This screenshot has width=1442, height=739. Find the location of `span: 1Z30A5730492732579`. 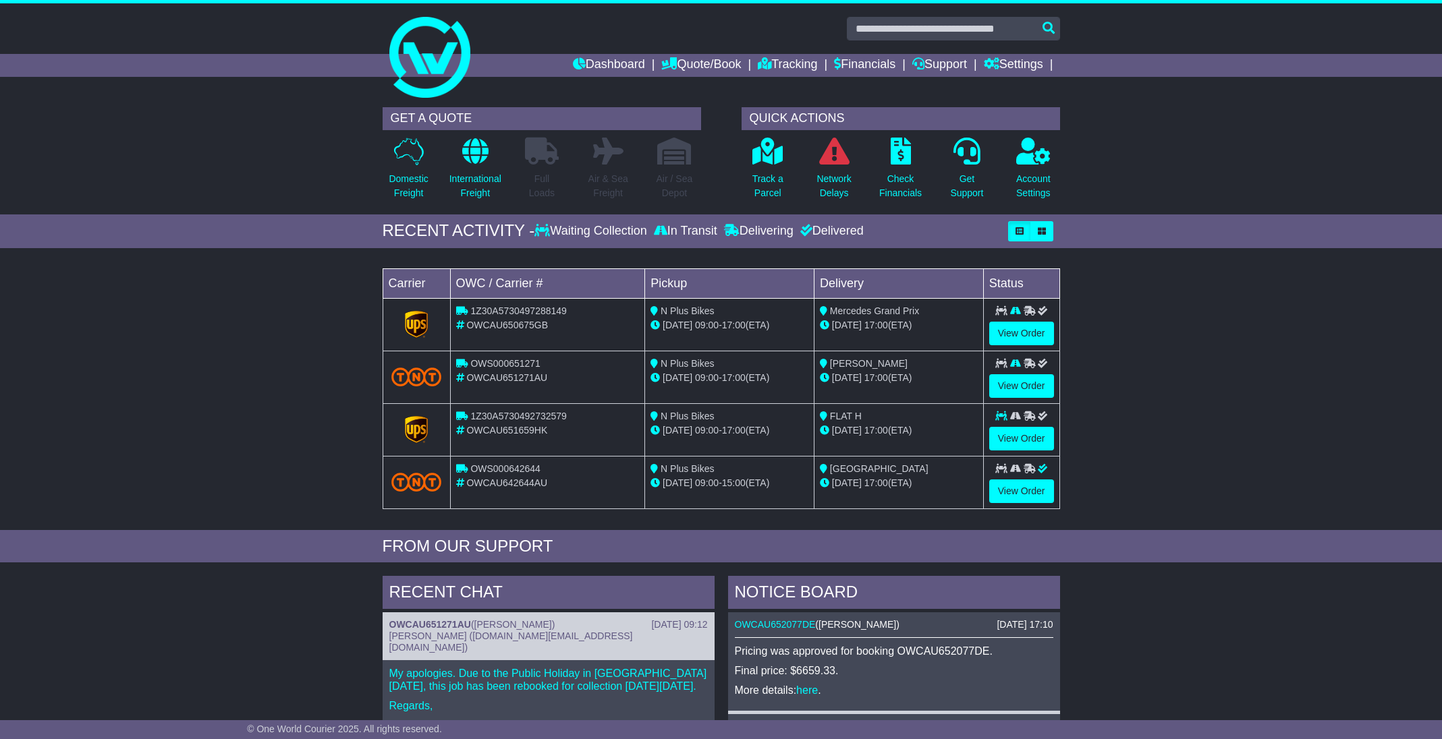

span: 1Z30A5730492732579 is located at coordinates (518, 416).